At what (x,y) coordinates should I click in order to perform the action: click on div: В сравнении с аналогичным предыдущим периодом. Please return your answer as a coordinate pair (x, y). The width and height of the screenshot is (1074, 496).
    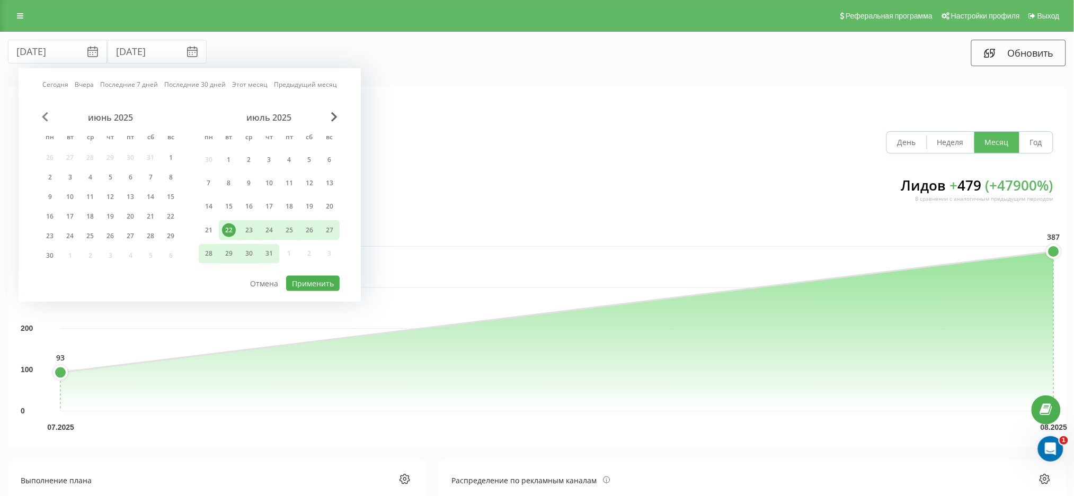
    Looking at the image, I should click on (977, 199).